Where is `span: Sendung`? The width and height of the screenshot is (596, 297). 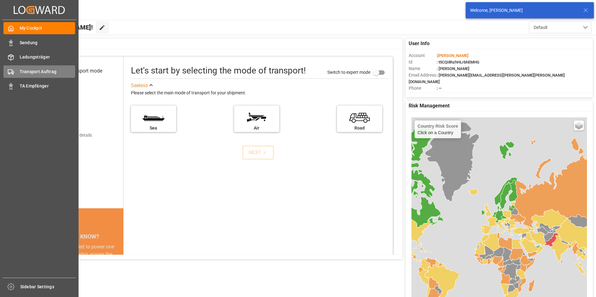 span: Sendung is located at coordinates (47, 43).